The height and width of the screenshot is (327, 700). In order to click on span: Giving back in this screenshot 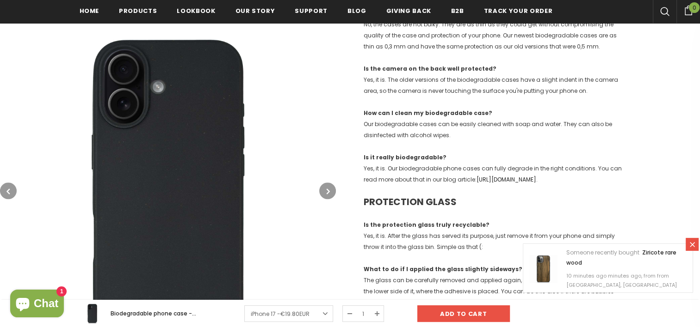, I will do `click(408, 11)`.